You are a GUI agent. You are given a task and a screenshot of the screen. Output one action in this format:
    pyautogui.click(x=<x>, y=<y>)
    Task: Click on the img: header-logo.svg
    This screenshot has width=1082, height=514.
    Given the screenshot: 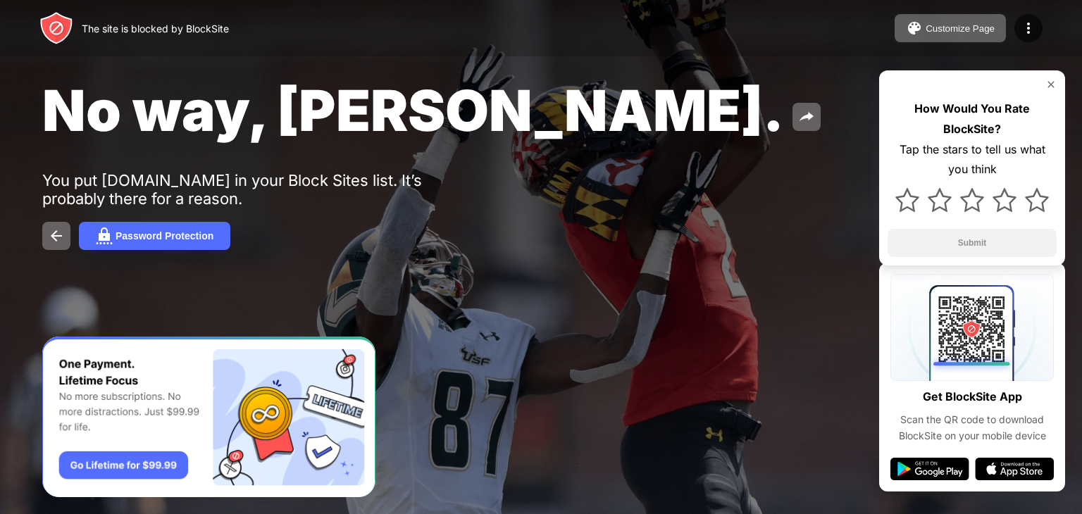 What is the action you would take?
    pyautogui.click(x=56, y=28)
    